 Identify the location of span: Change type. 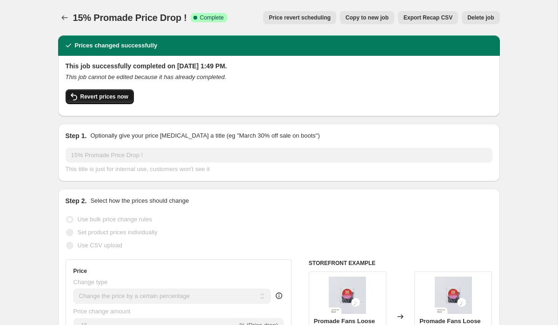
(91, 282).